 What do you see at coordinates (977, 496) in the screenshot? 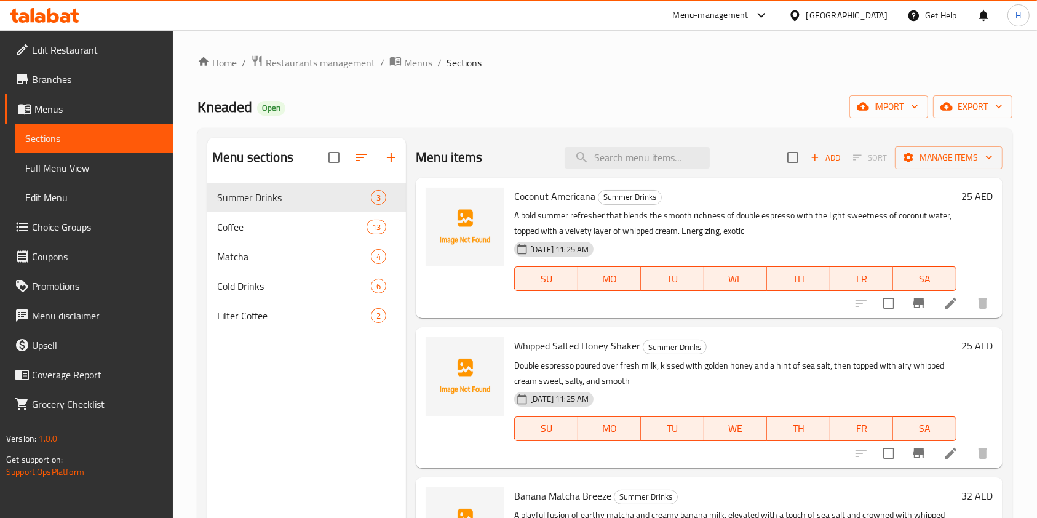
I see `h6: 32 AED` at bounding box center [977, 496].